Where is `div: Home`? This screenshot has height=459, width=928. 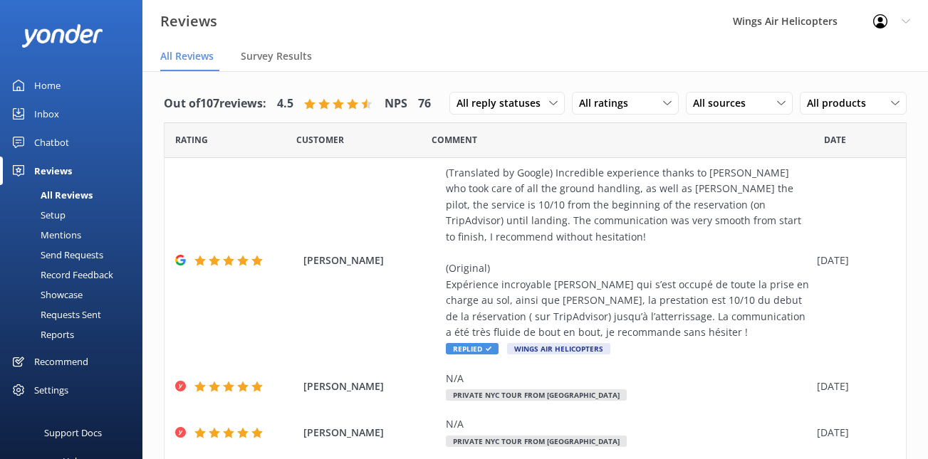 div: Home is located at coordinates (47, 85).